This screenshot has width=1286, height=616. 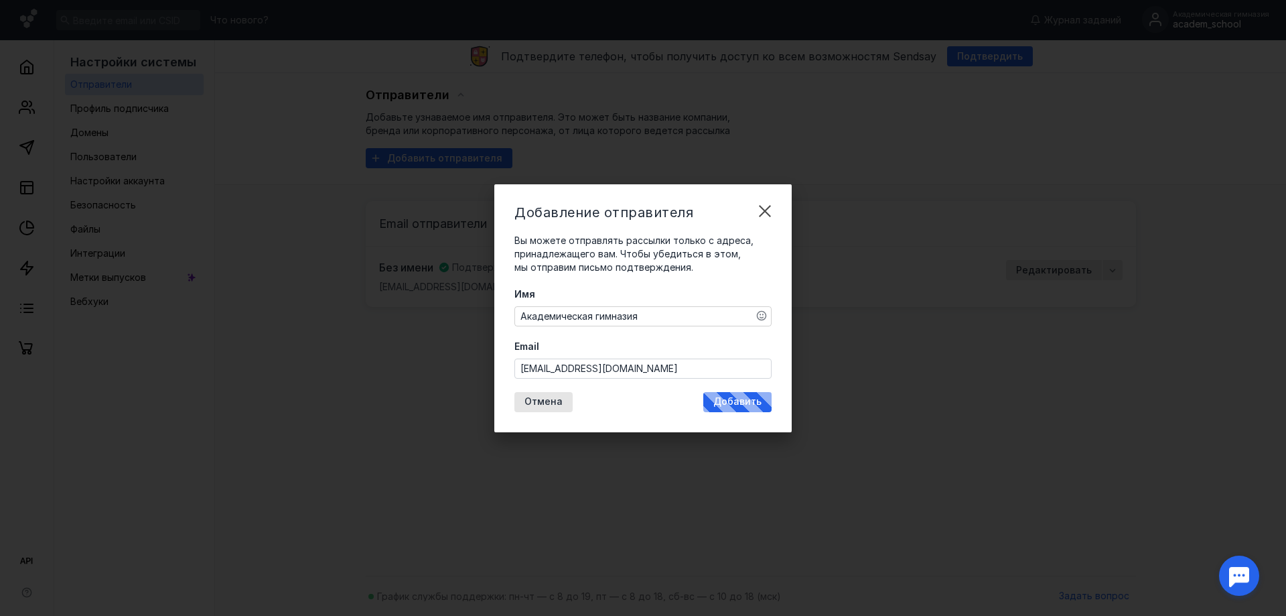 I want to click on button: Отмена, so click(x=543, y=402).